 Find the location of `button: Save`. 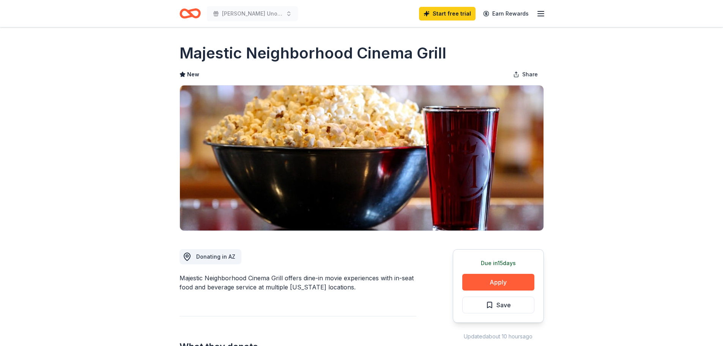

button: Save is located at coordinates (499, 305).